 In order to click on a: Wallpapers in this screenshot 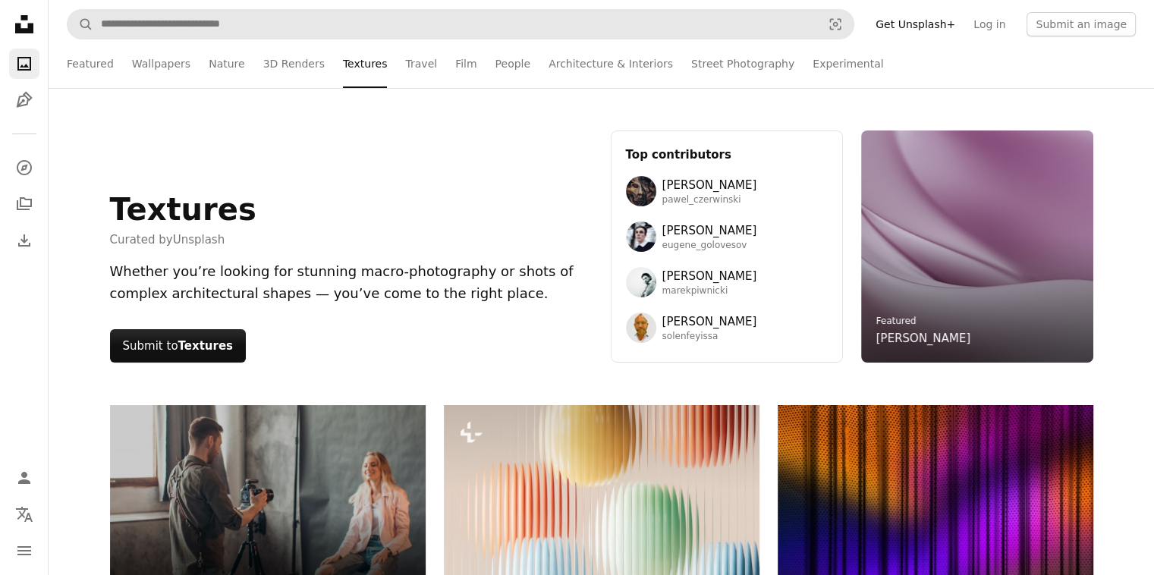, I will do `click(161, 64)`.